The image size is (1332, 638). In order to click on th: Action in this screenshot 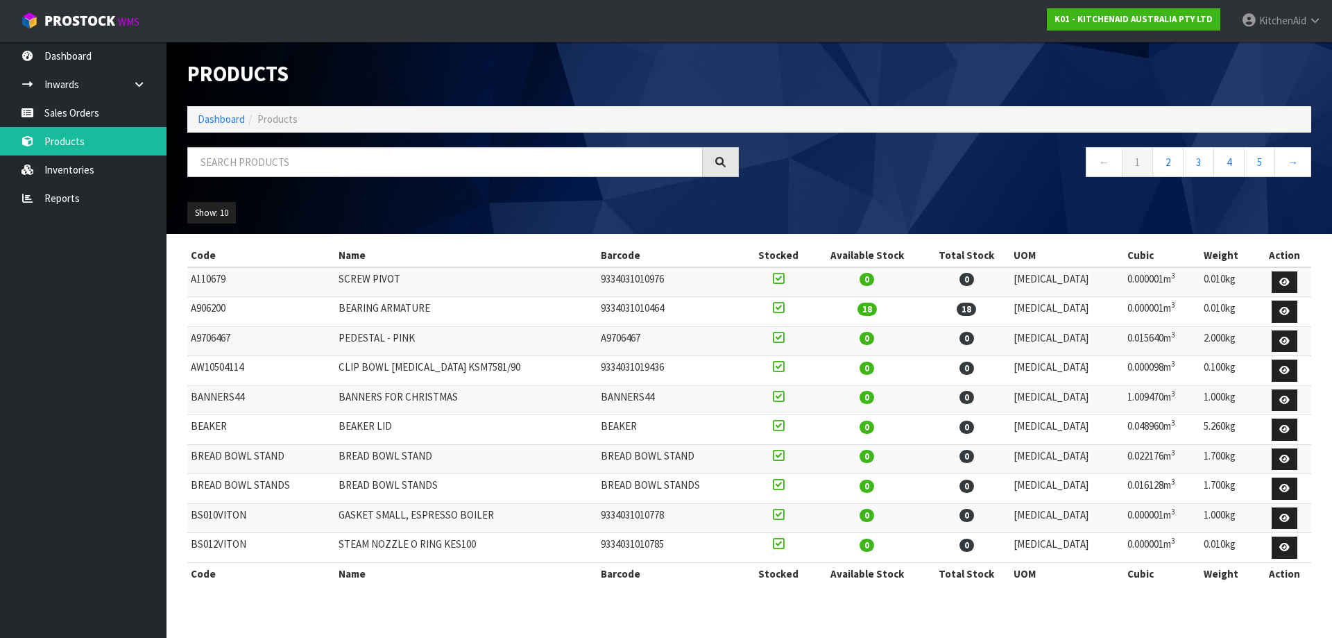, I will do `click(1284, 255)`.